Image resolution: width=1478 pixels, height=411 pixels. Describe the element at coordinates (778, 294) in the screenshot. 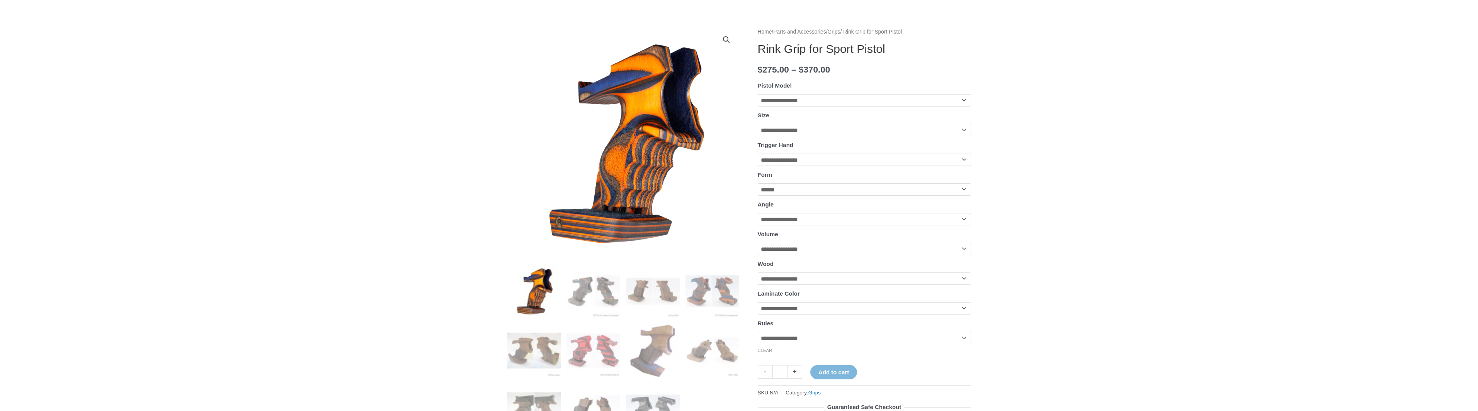

I see `label: Laminate Color` at that location.